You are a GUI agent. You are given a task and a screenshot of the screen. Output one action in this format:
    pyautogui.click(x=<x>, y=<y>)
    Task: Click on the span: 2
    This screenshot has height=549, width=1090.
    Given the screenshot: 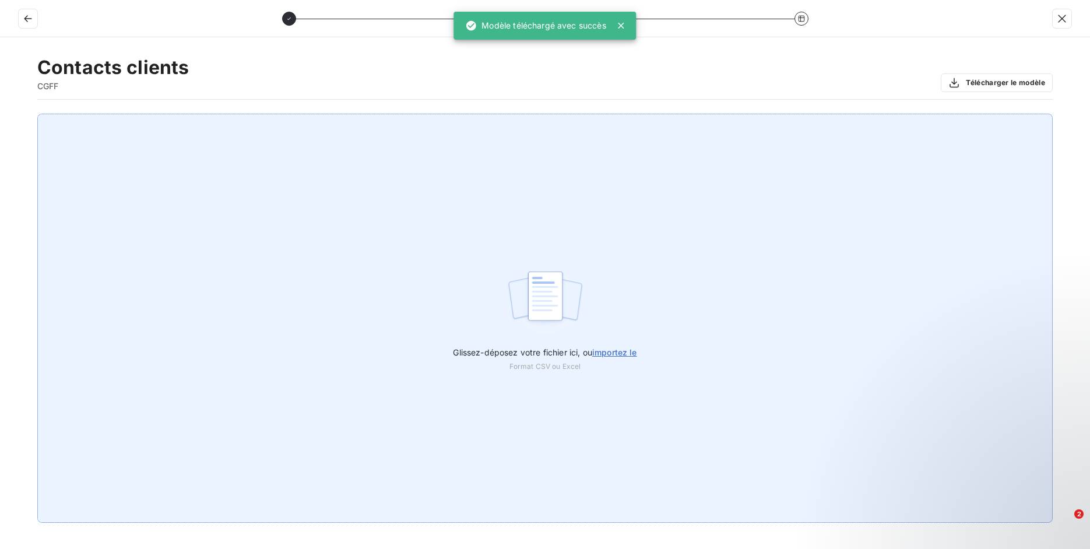 What is the action you would take?
    pyautogui.click(x=1079, y=514)
    